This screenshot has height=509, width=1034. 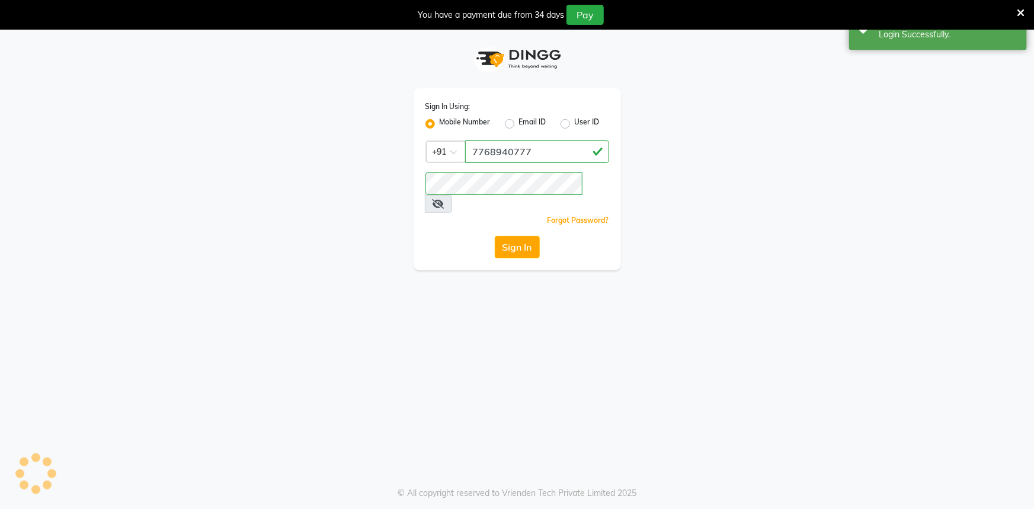 What do you see at coordinates (533, 124) in the screenshot?
I see `label: Email ID` at bounding box center [533, 124].